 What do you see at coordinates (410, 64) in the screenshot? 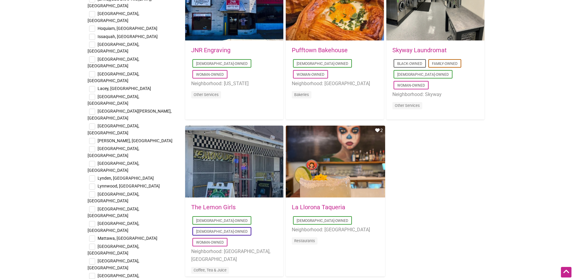
I see `a: Black-Owned` at bounding box center [410, 64].